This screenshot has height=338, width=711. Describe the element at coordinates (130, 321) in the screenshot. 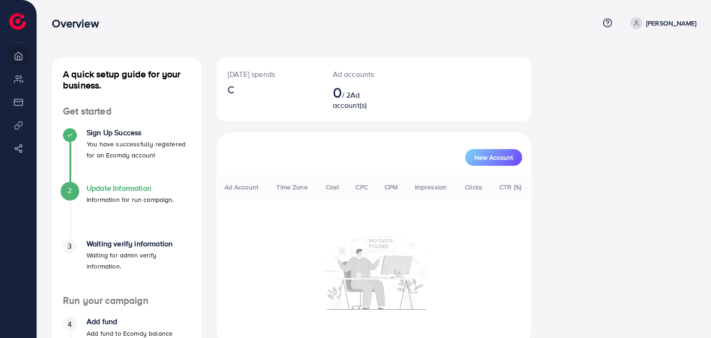

I see `h4: Add fund` at that location.